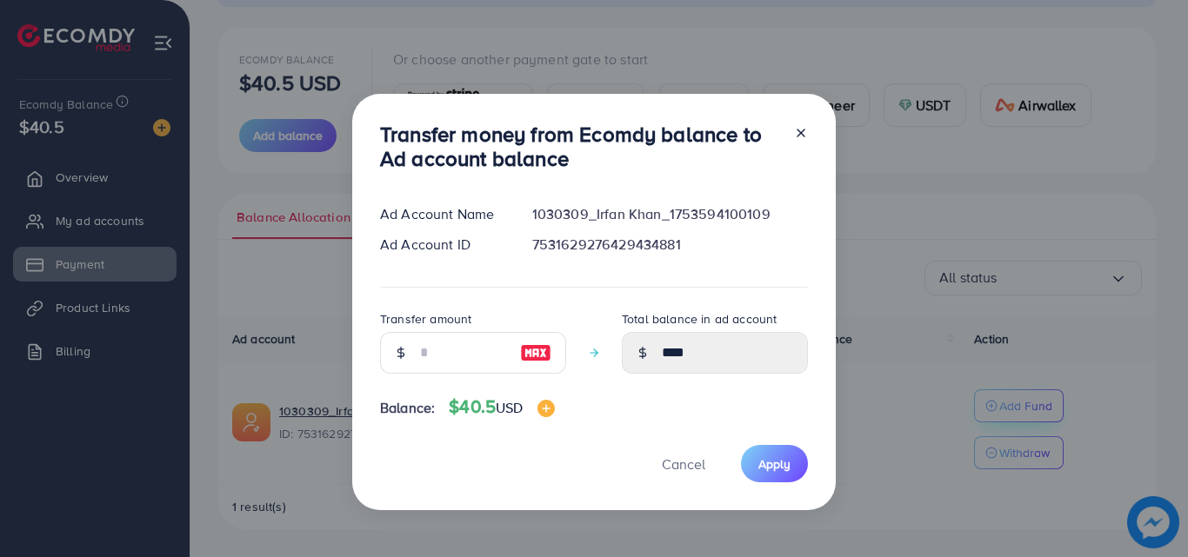  Describe the element at coordinates (442, 244) in the screenshot. I see `div: Ad Account ID` at that location.